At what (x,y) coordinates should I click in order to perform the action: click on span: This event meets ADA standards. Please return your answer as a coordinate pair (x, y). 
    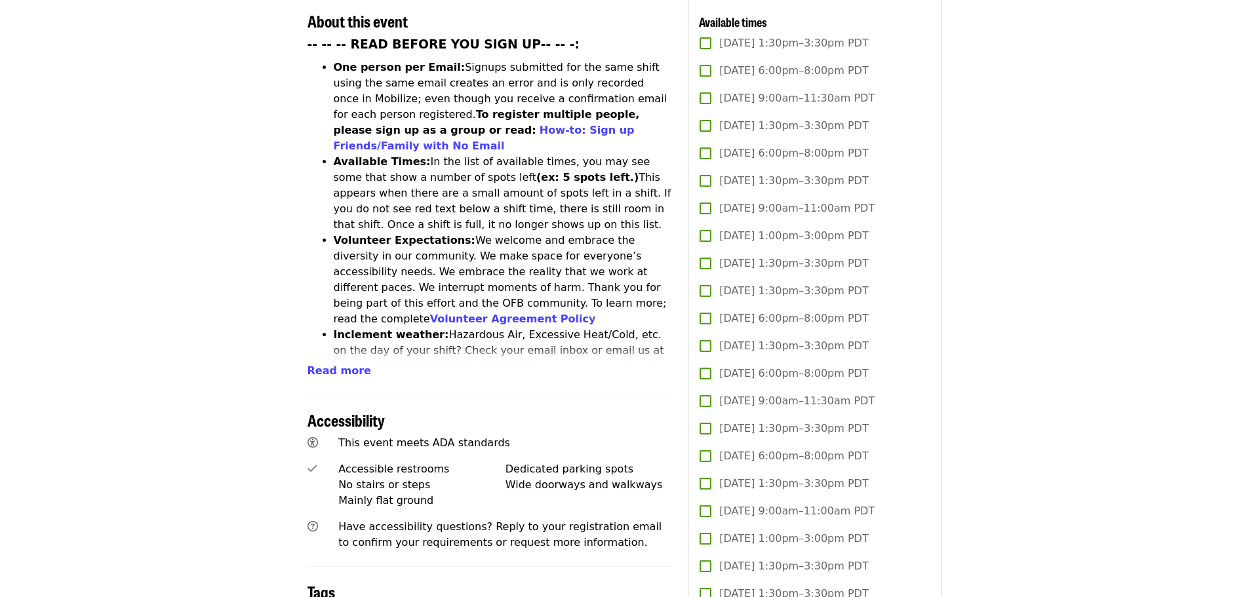
    Looking at the image, I should click on (424, 443).